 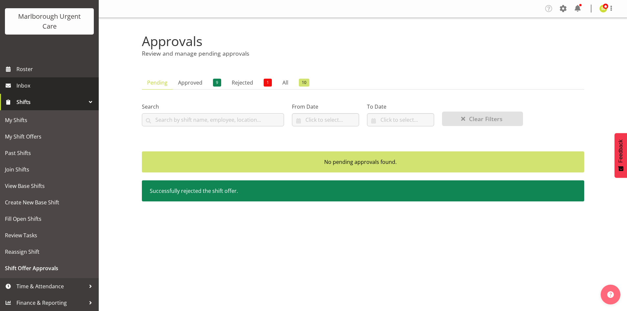 I want to click on a: My Shift Offers, so click(x=49, y=137).